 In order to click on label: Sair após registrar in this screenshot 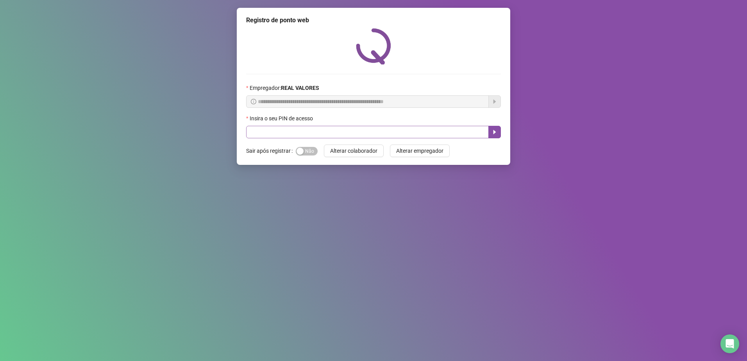, I will do `click(271, 151)`.